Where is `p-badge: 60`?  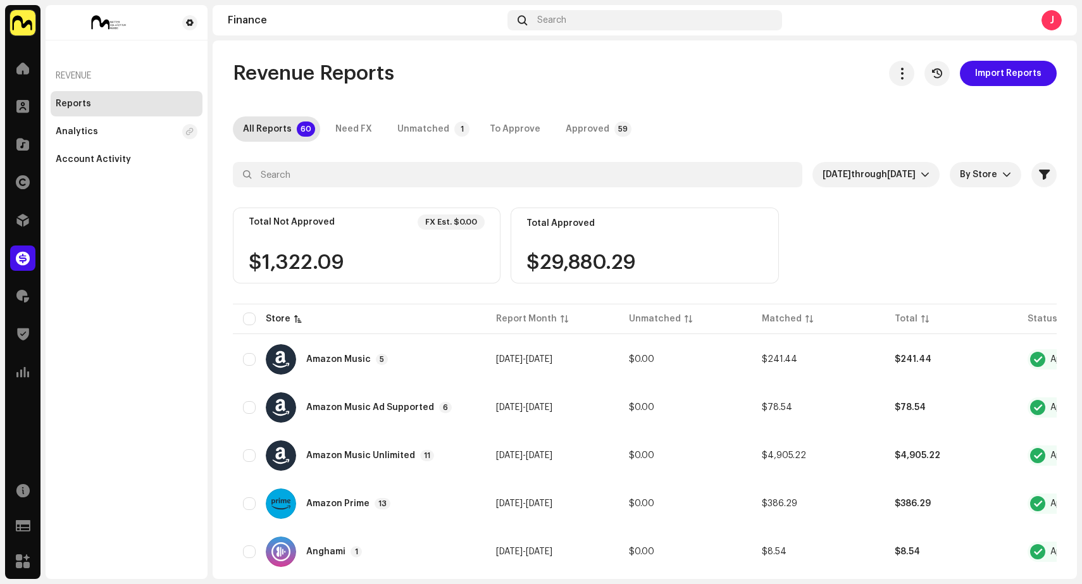
p-badge: 60 is located at coordinates (306, 129).